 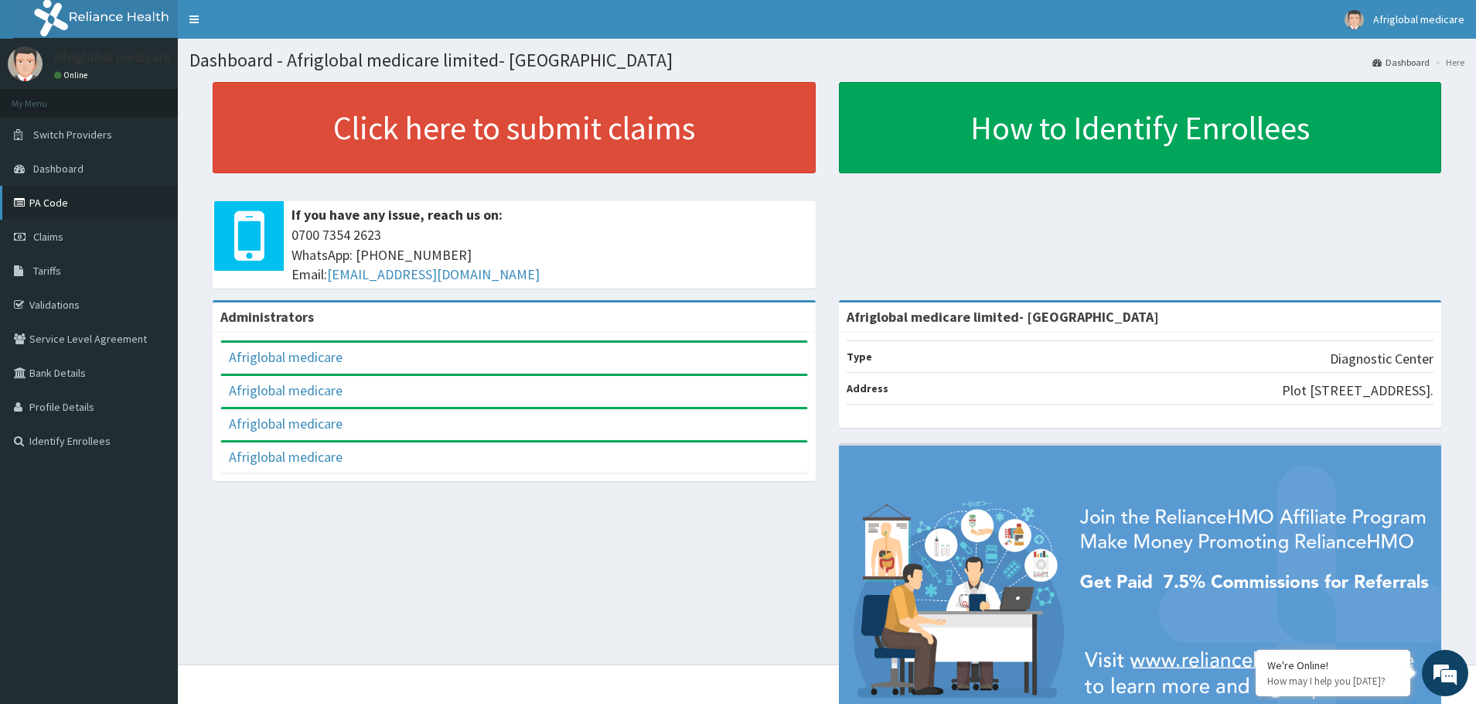 What do you see at coordinates (1401, 62) in the screenshot?
I see `a: Dashboard` at bounding box center [1401, 62].